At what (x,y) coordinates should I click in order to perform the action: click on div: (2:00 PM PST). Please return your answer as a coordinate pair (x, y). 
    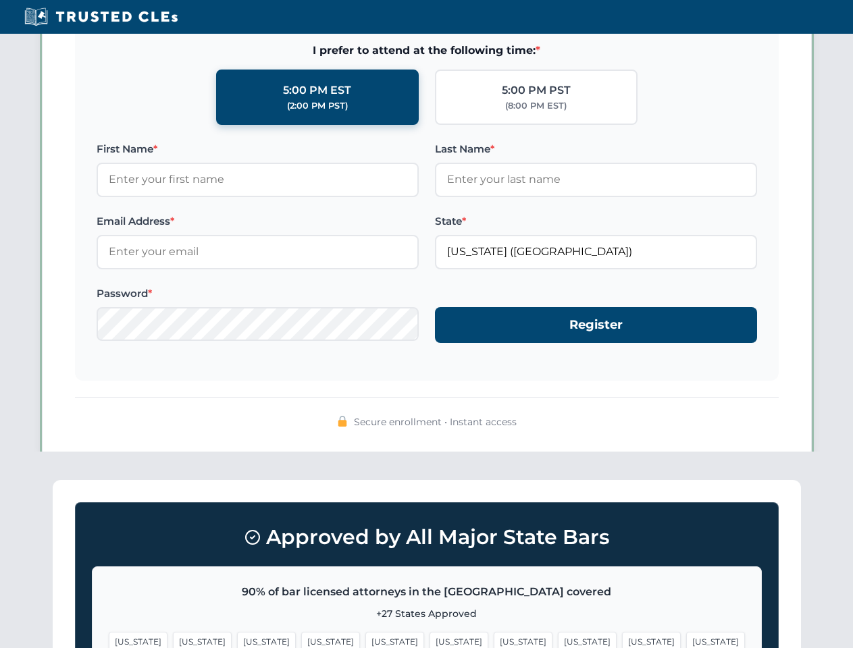
    Looking at the image, I should click on (317, 106).